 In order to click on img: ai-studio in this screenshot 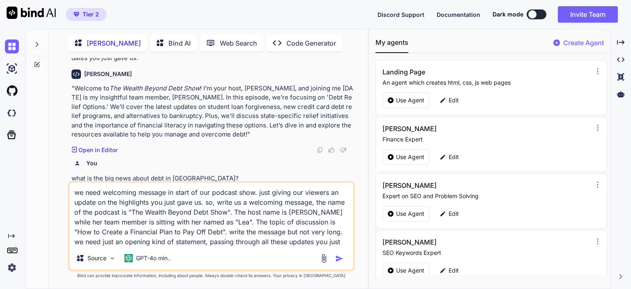, I will do `click(12, 69)`.